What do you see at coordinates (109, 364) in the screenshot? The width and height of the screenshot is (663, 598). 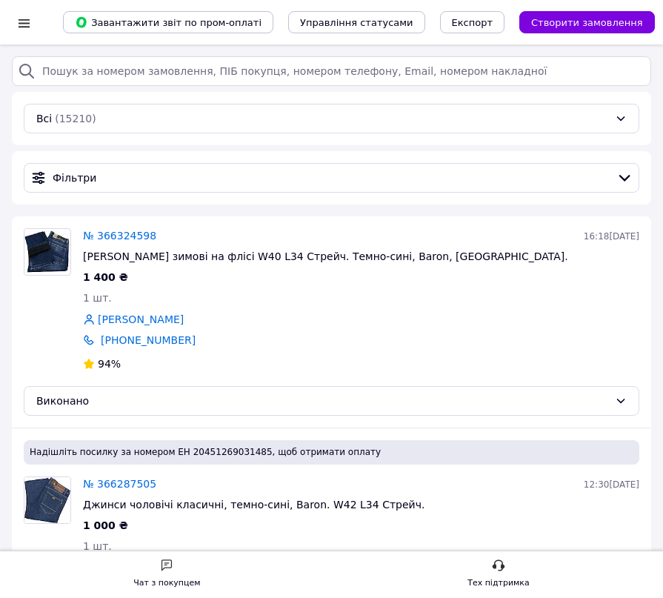 I see `span: 94%` at bounding box center [109, 364].